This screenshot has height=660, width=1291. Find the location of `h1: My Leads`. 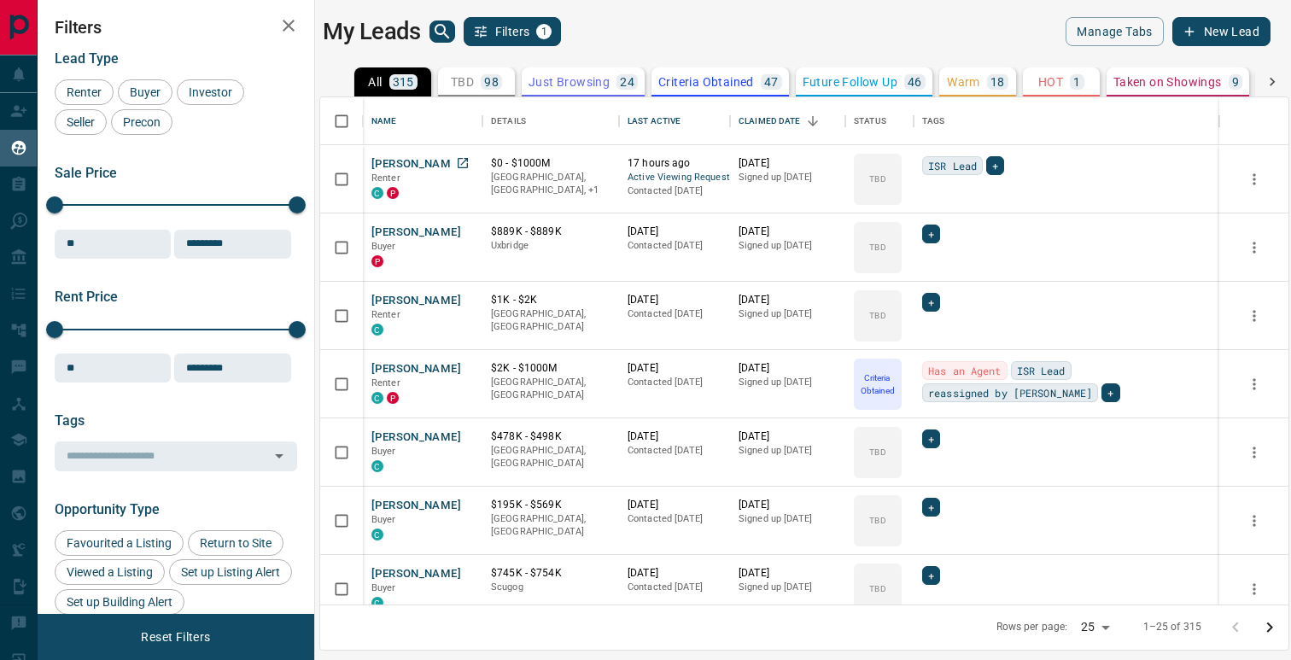

h1: My Leads is located at coordinates (371, 32).